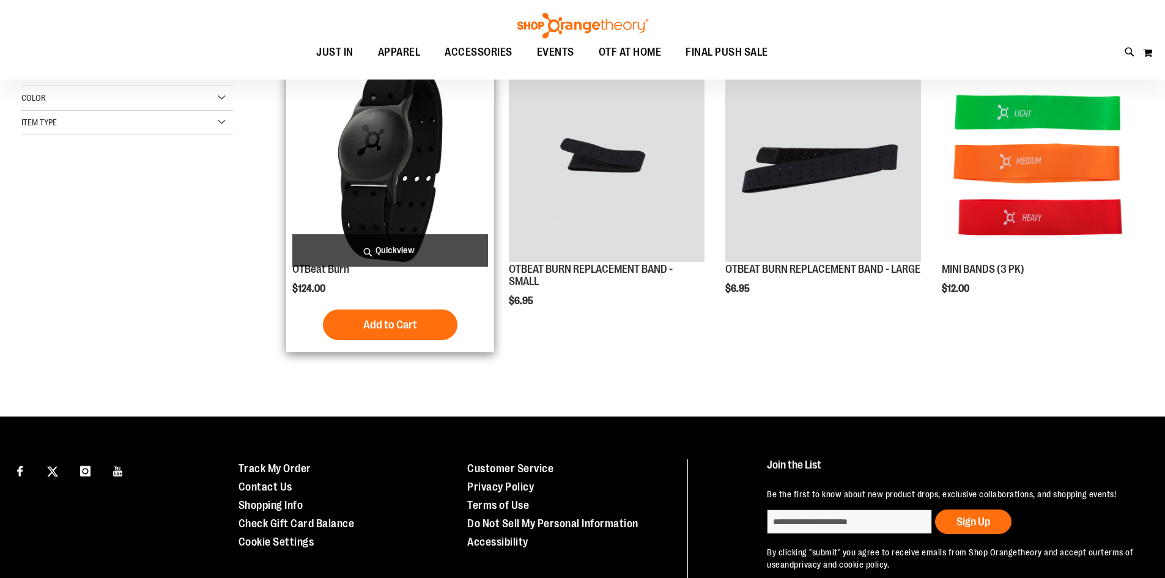 This screenshot has height=578, width=1165. I want to click on a: Check Gift Card Balance, so click(297, 524).